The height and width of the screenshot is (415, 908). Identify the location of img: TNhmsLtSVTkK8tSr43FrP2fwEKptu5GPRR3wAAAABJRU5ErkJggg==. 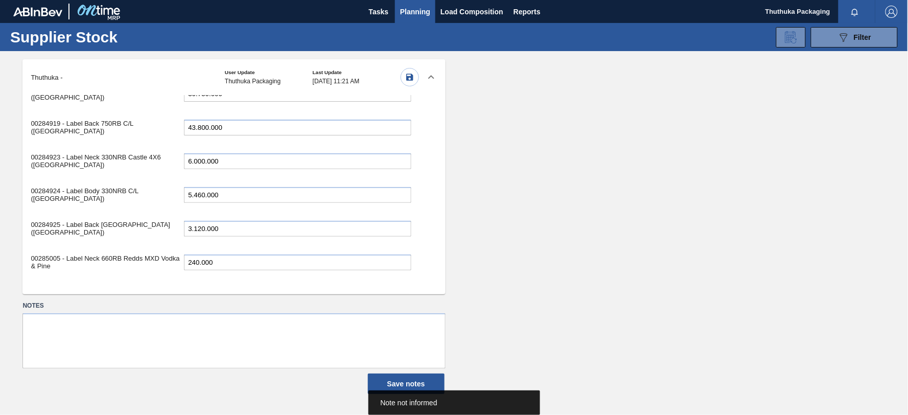
(38, 12).